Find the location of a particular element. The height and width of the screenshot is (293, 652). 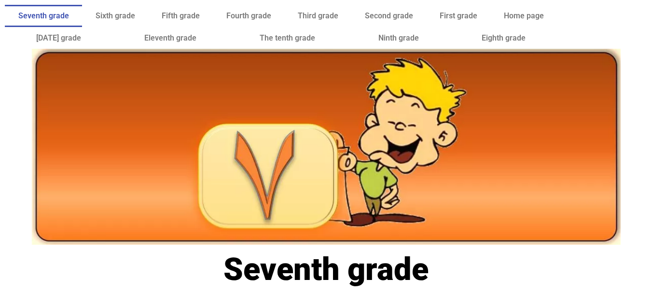

font: Fifth grade is located at coordinates (180, 15).